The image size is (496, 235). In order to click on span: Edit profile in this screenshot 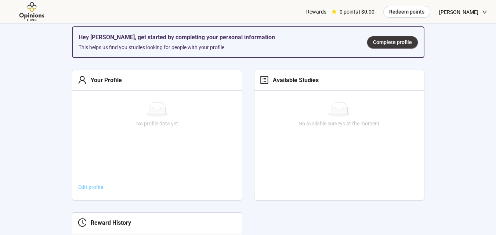, I will do `click(91, 187)`.